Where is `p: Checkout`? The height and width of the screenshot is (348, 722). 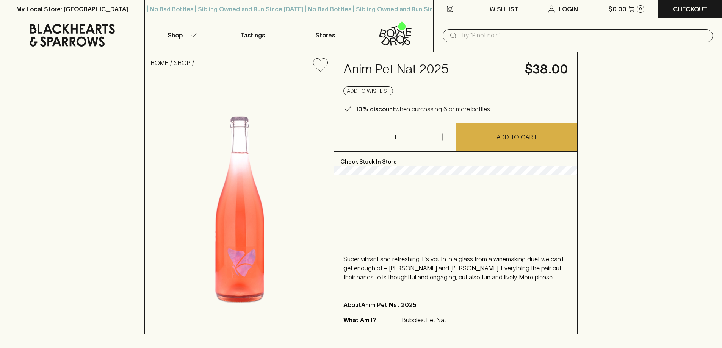 p: Checkout is located at coordinates (690, 9).